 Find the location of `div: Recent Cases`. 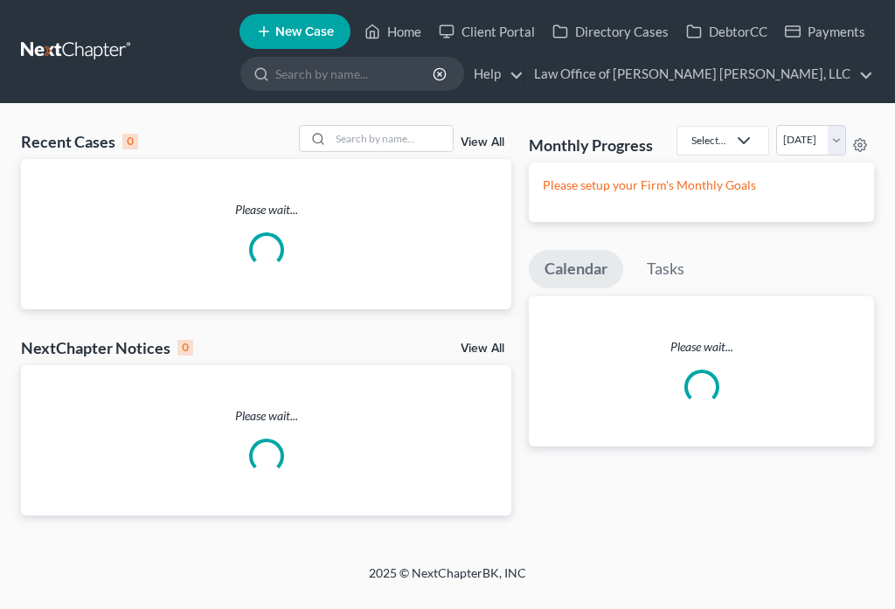

div: Recent Cases is located at coordinates (80, 142).